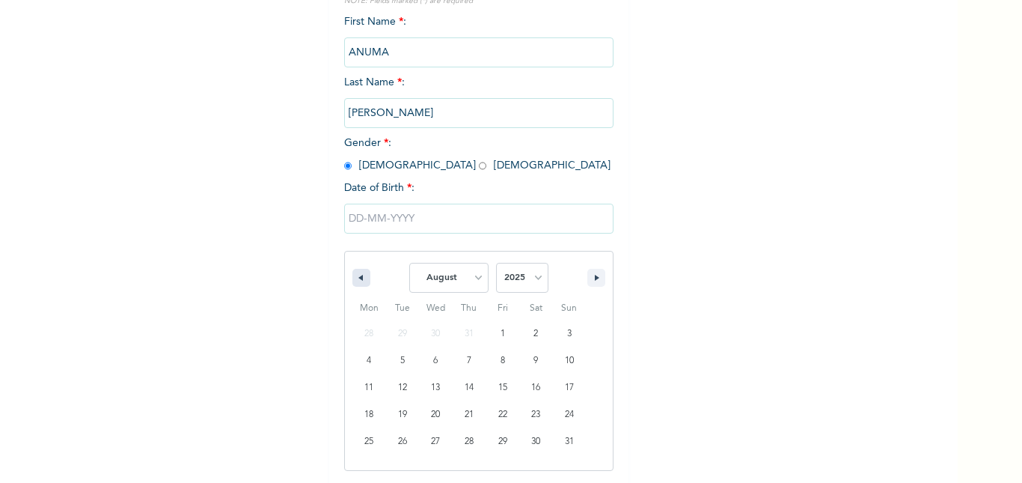  Describe the element at coordinates (569, 388) in the screenshot. I see `button: 17` at that location.